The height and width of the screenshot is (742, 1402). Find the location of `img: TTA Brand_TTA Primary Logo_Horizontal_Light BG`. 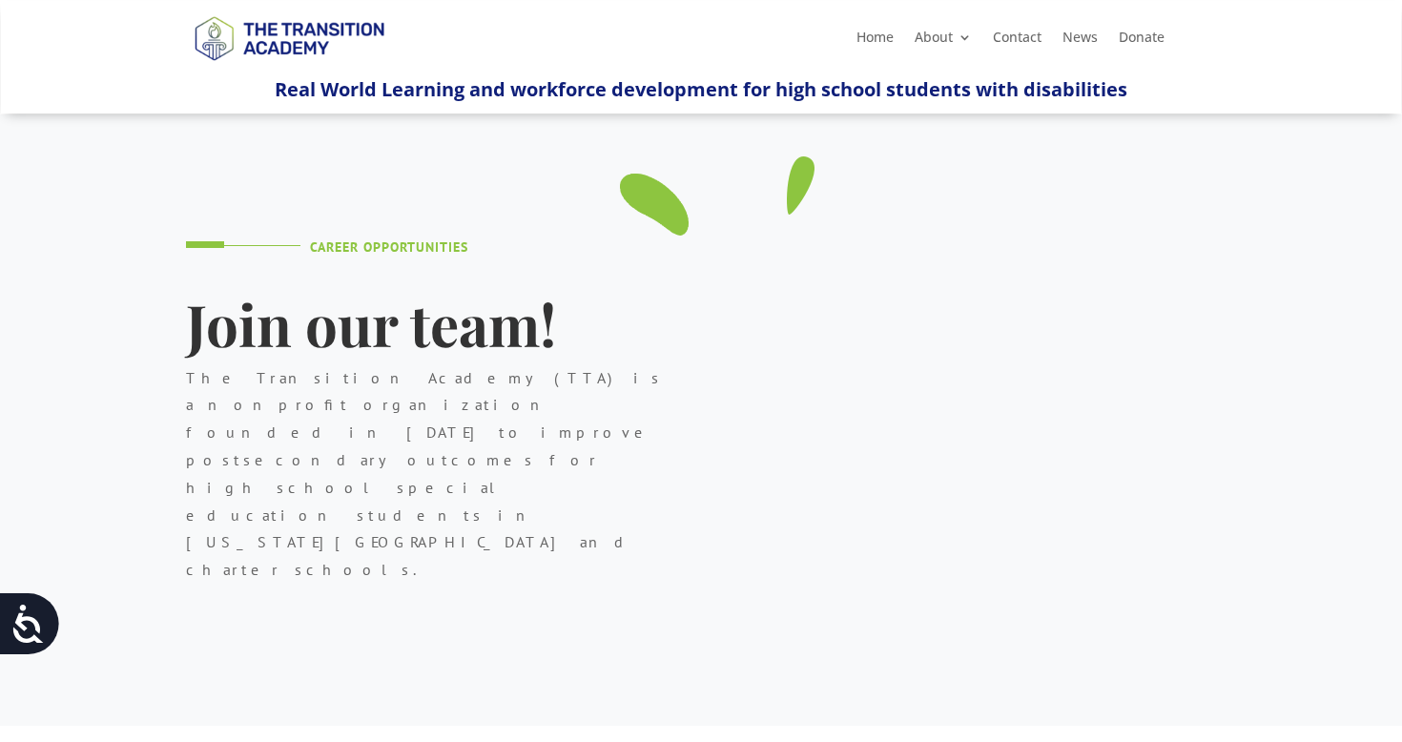

img: TTA Brand_TTA Primary Logo_Horizontal_Light BG is located at coordinates (289, 37).